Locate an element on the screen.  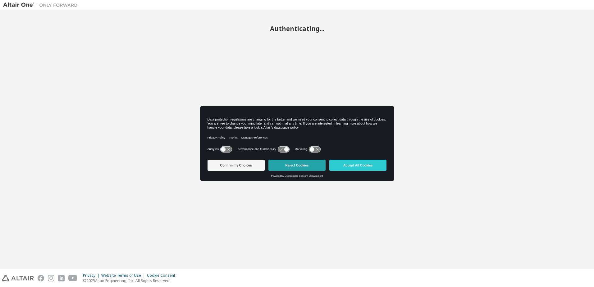
img: Altair One is located at coordinates (42, 5).